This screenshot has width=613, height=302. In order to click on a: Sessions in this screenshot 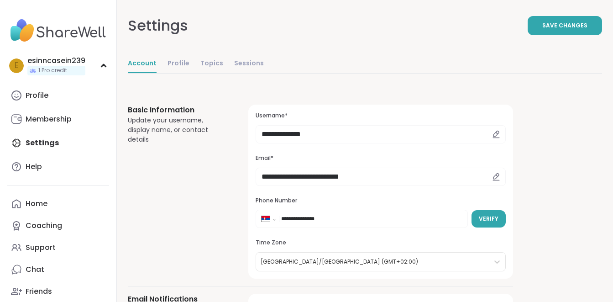, I will do `click(249, 64)`.